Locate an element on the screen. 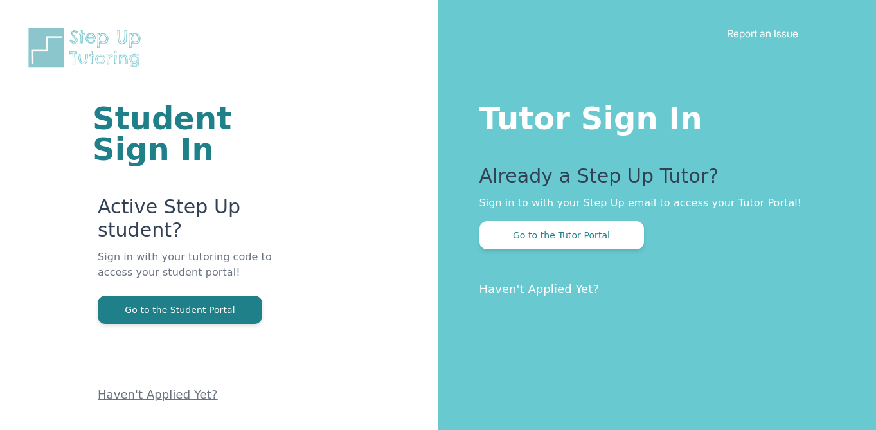 This screenshot has height=430, width=876. p: Sign in with your tutoring code to access your student portal! is located at coordinates (191, 273).